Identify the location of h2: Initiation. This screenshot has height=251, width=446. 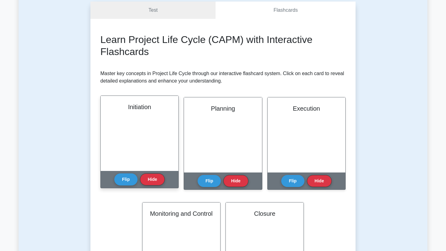
(139, 107).